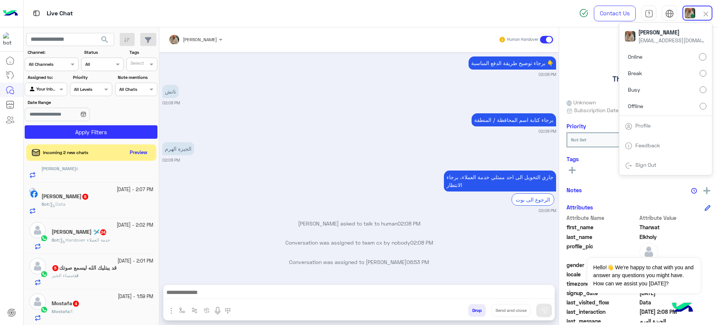 This screenshot has height=325, width=718. What do you see at coordinates (703, 73) in the screenshot?
I see `input: Break` at bounding box center [703, 73].